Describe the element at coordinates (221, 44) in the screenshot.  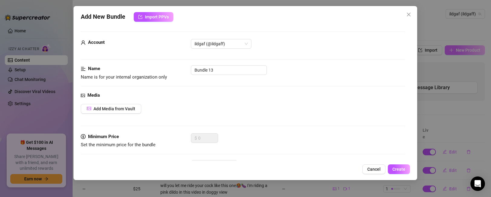
I see `span: ildgaf (@ildgaff)` at that location.